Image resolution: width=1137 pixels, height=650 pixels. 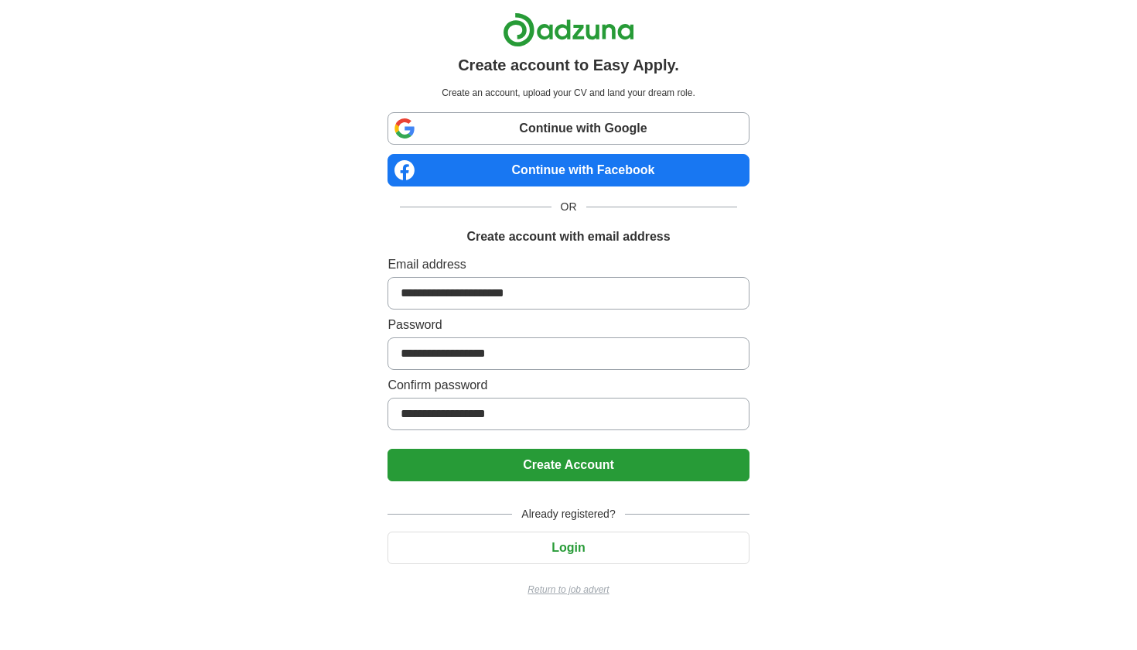 What do you see at coordinates (569, 29) in the screenshot?
I see `img: Adzuna logo` at bounding box center [569, 29].